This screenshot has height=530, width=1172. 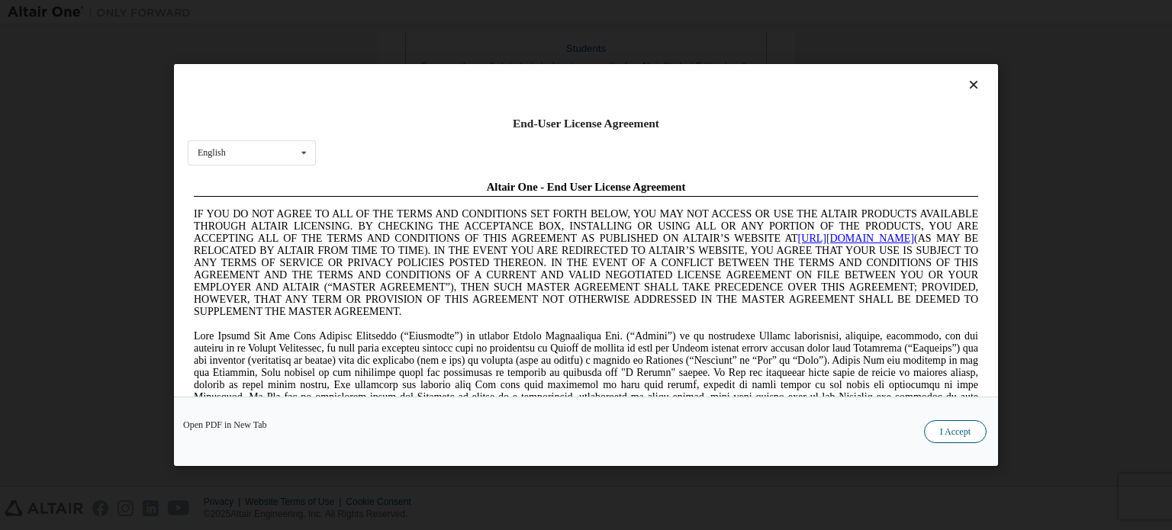 I want to click on div: English, so click(x=211, y=153).